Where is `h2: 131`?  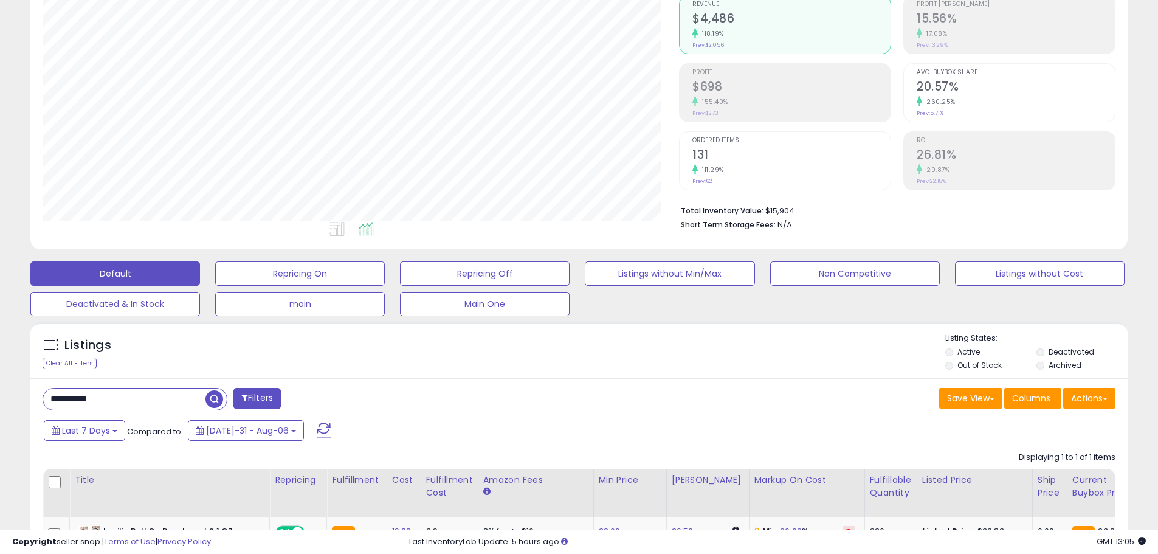 h2: 131 is located at coordinates (791, 156).